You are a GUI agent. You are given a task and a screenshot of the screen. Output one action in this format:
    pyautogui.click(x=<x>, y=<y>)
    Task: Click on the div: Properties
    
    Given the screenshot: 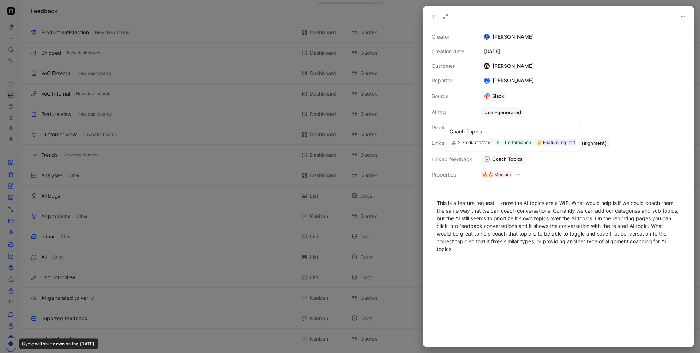 What is the action you would take?
    pyautogui.click(x=452, y=175)
    